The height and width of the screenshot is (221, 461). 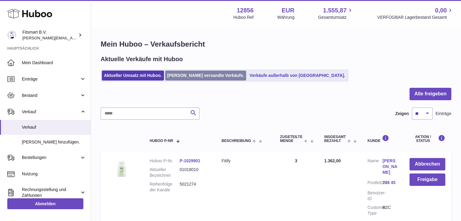 I want to click on span: Rechnungsstellung und Zahlungen, so click(x=51, y=193).